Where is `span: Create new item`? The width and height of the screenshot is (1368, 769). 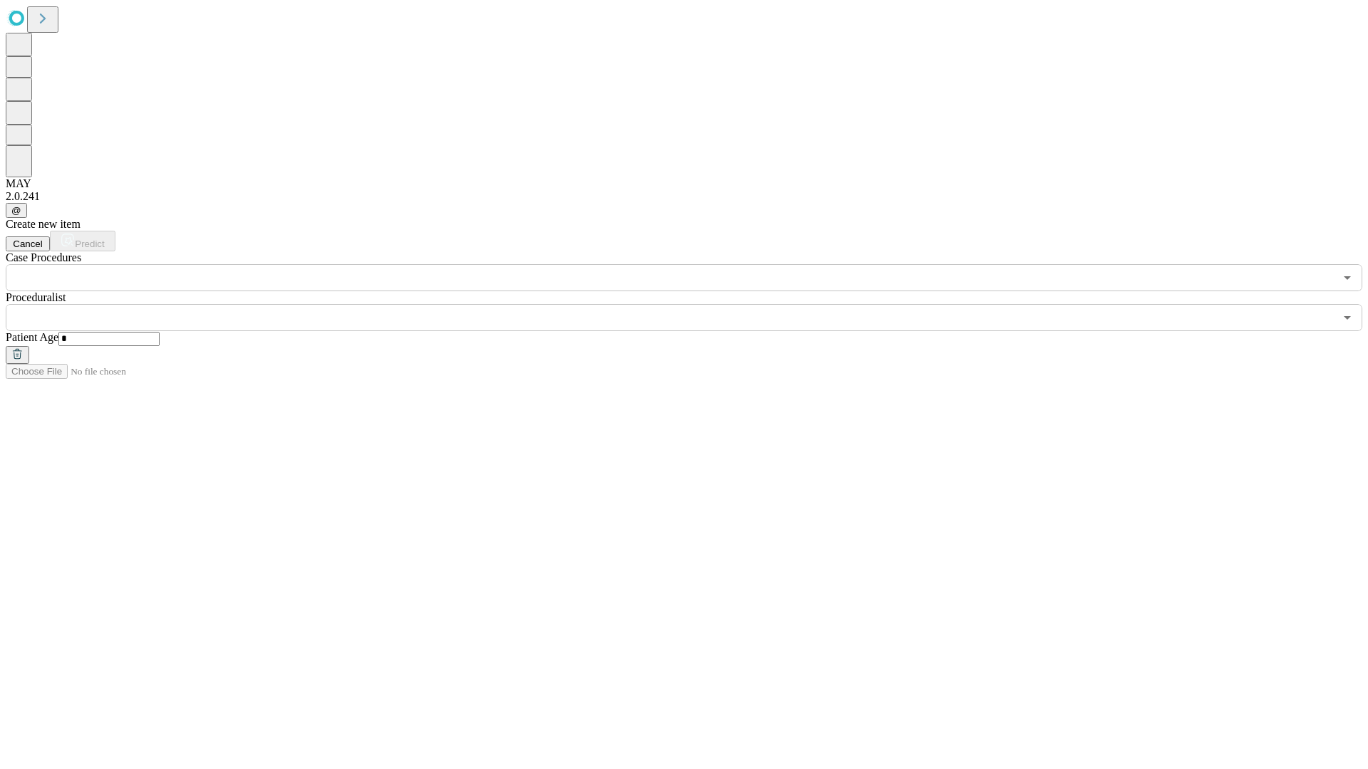
span: Create new item is located at coordinates (43, 224).